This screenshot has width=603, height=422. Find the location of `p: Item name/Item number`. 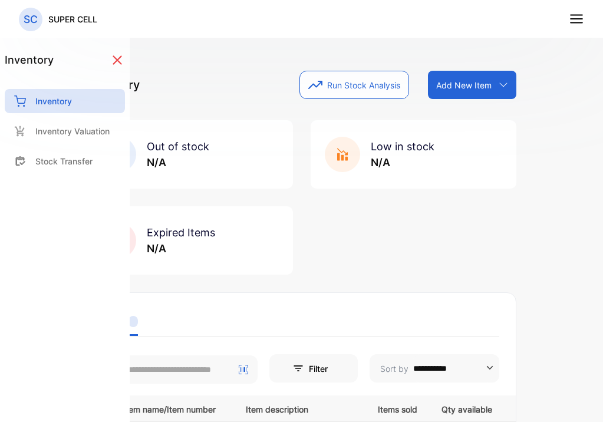

p: Item name/Item number is located at coordinates (177, 408).